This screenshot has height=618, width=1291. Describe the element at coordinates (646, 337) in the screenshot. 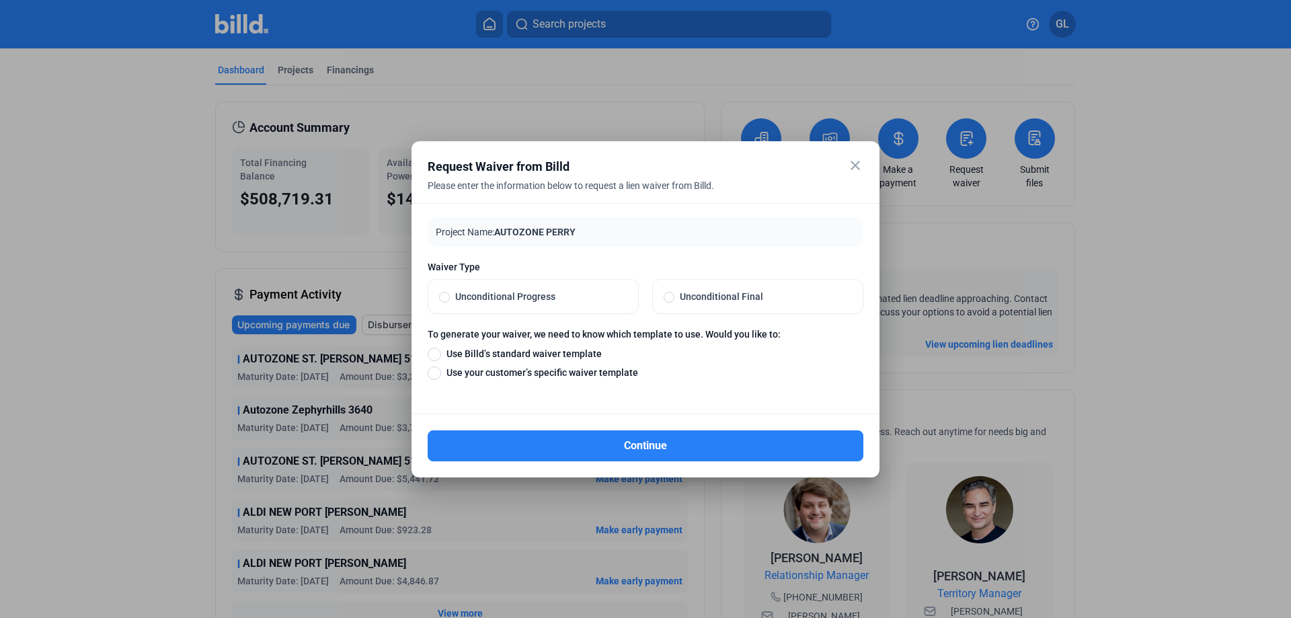

I see `label: To generate your waiver, we need to know which template to use. Would you like to:` at that location.